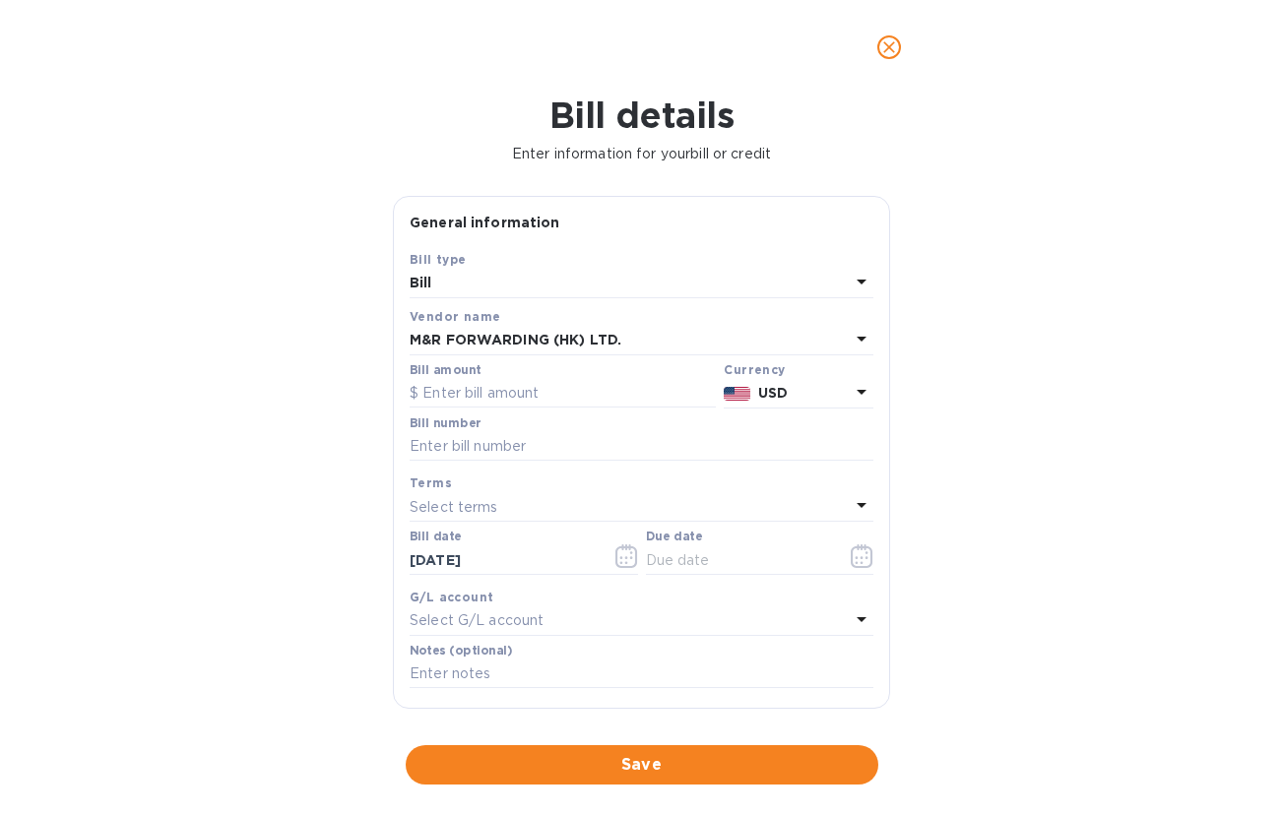  I want to click on label: Bill amount, so click(445, 370).